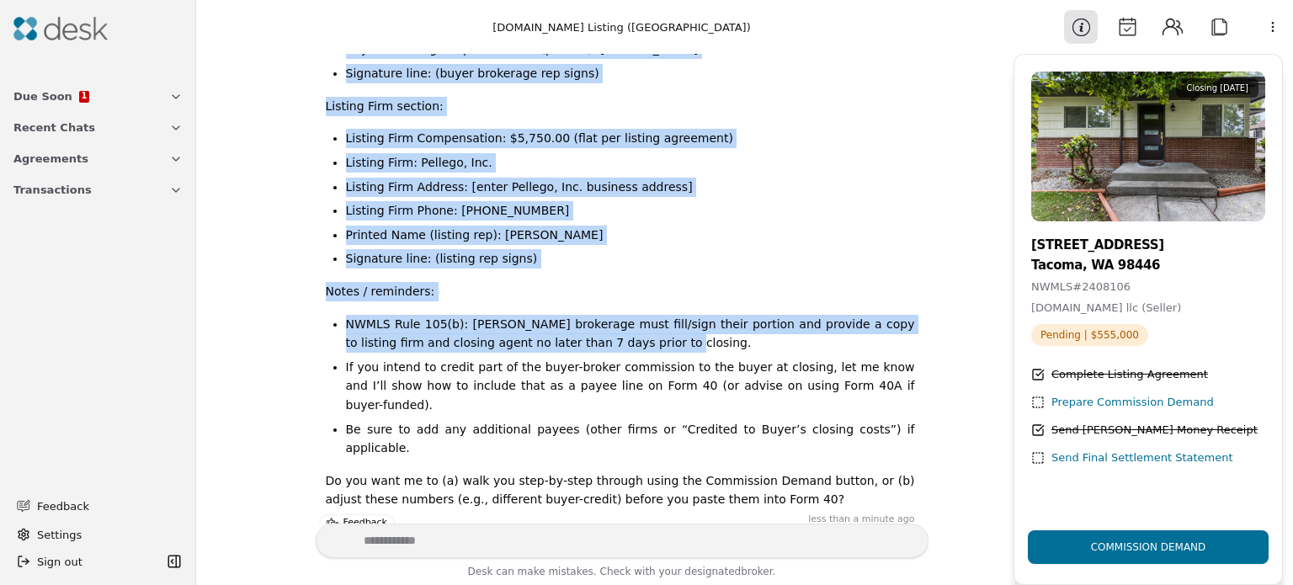 This screenshot has width=1293, height=585. I want to click on div: Prepare Commission Demand, so click(1132, 402).